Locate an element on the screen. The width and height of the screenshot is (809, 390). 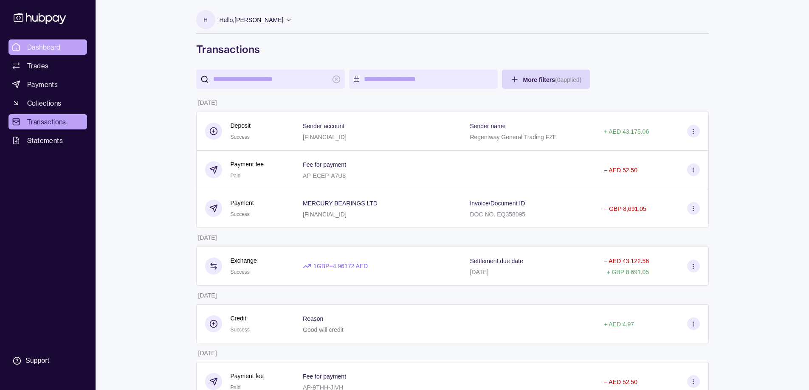
div: Support is located at coordinates (37, 361).